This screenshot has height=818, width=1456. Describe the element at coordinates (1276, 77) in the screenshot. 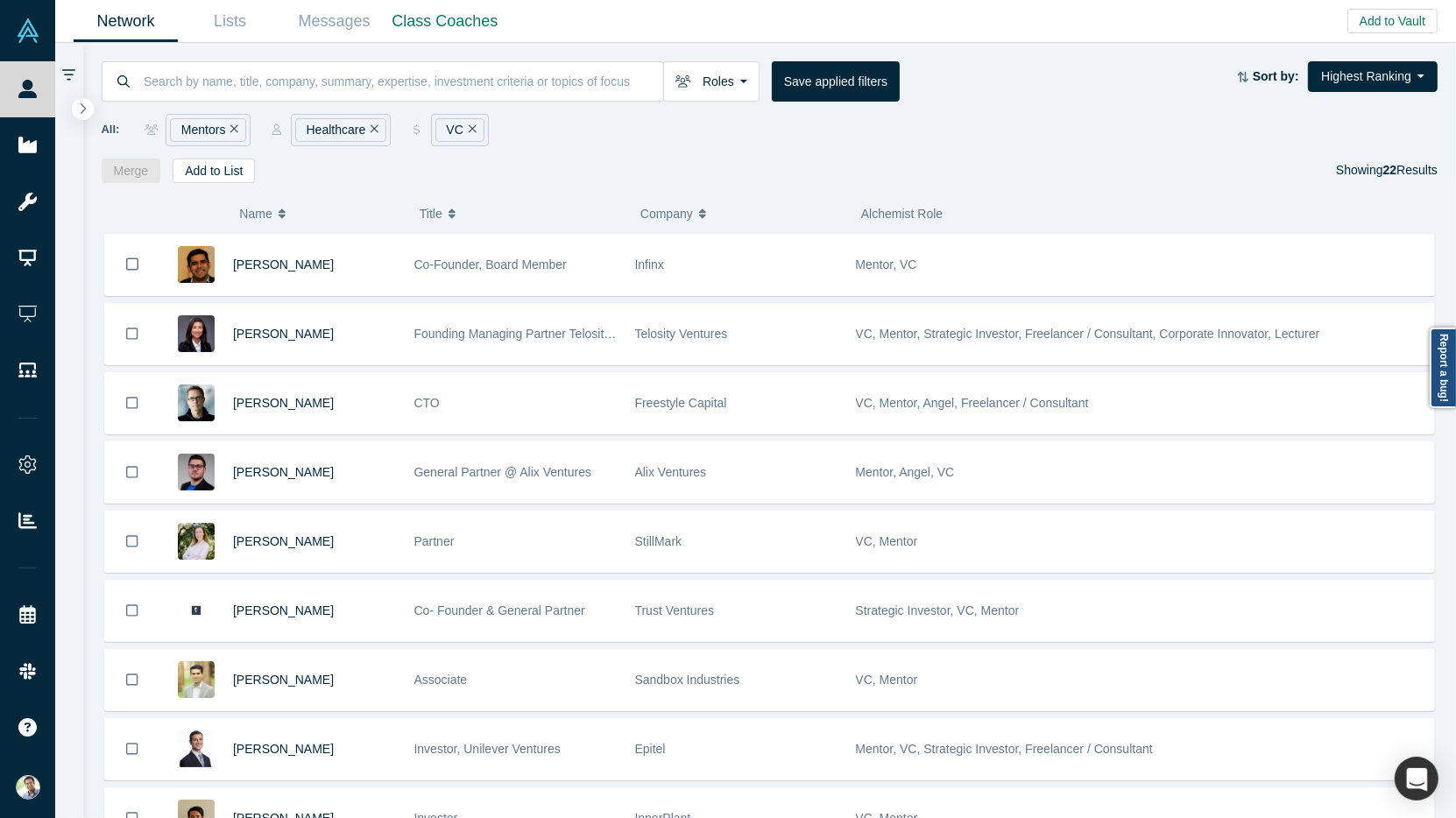

I see `strong: Sort by:` at that location.